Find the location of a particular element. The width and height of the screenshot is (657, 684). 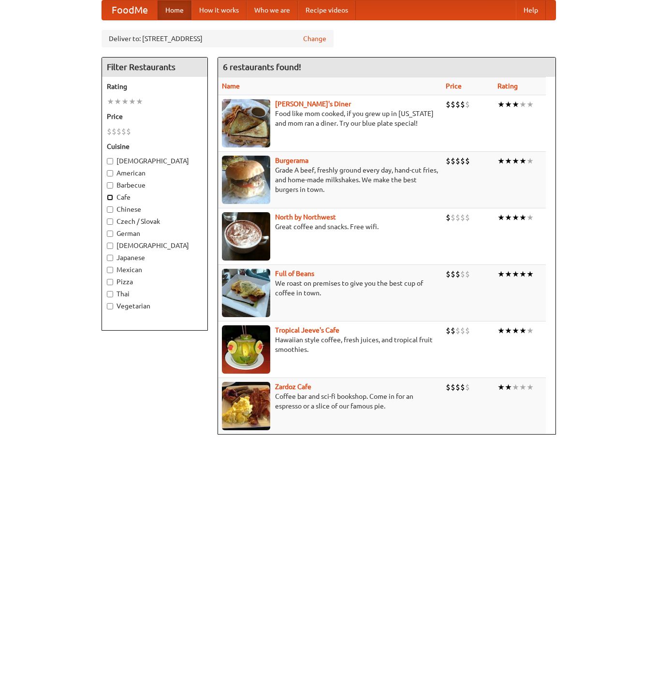

label: Barbecue is located at coordinates (155, 185).